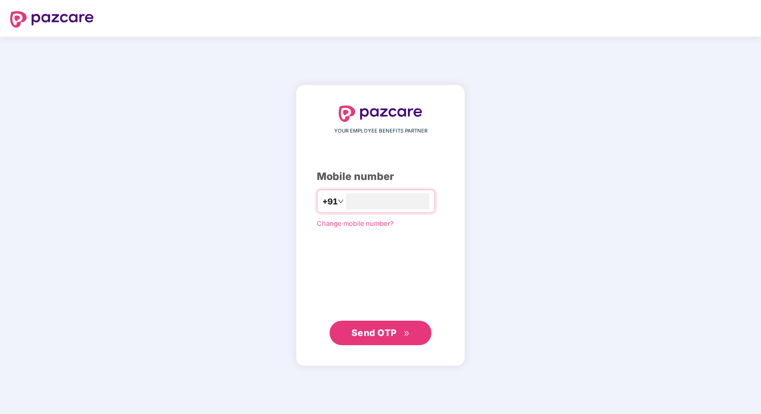 Image resolution: width=761 pixels, height=414 pixels. What do you see at coordinates (341, 201) in the screenshot?
I see `span: down` at bounding box center [341, 201].